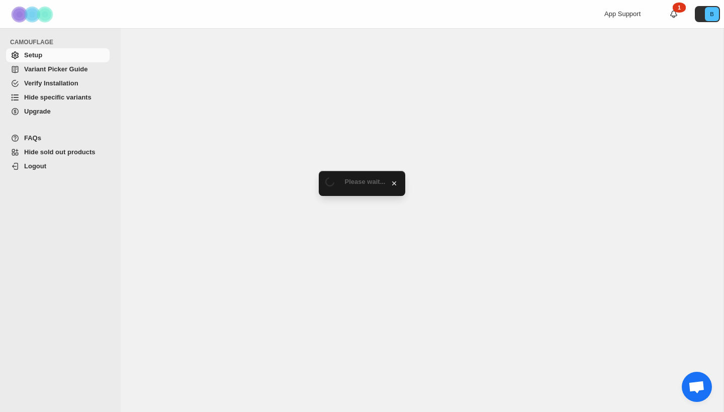  What do you see at coordinates (62, 42) in the screenshot?
I see `span: CAMOUFLAGE` at bounding box center [62, 42].